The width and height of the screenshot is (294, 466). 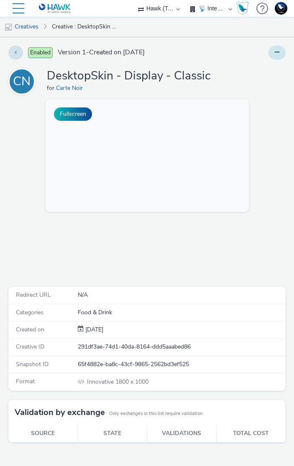 What do you see at coordinates (155, 413) in the screenshot?
I see `small: Only exchanges in this list require validation` at bounding box center [155, 413].